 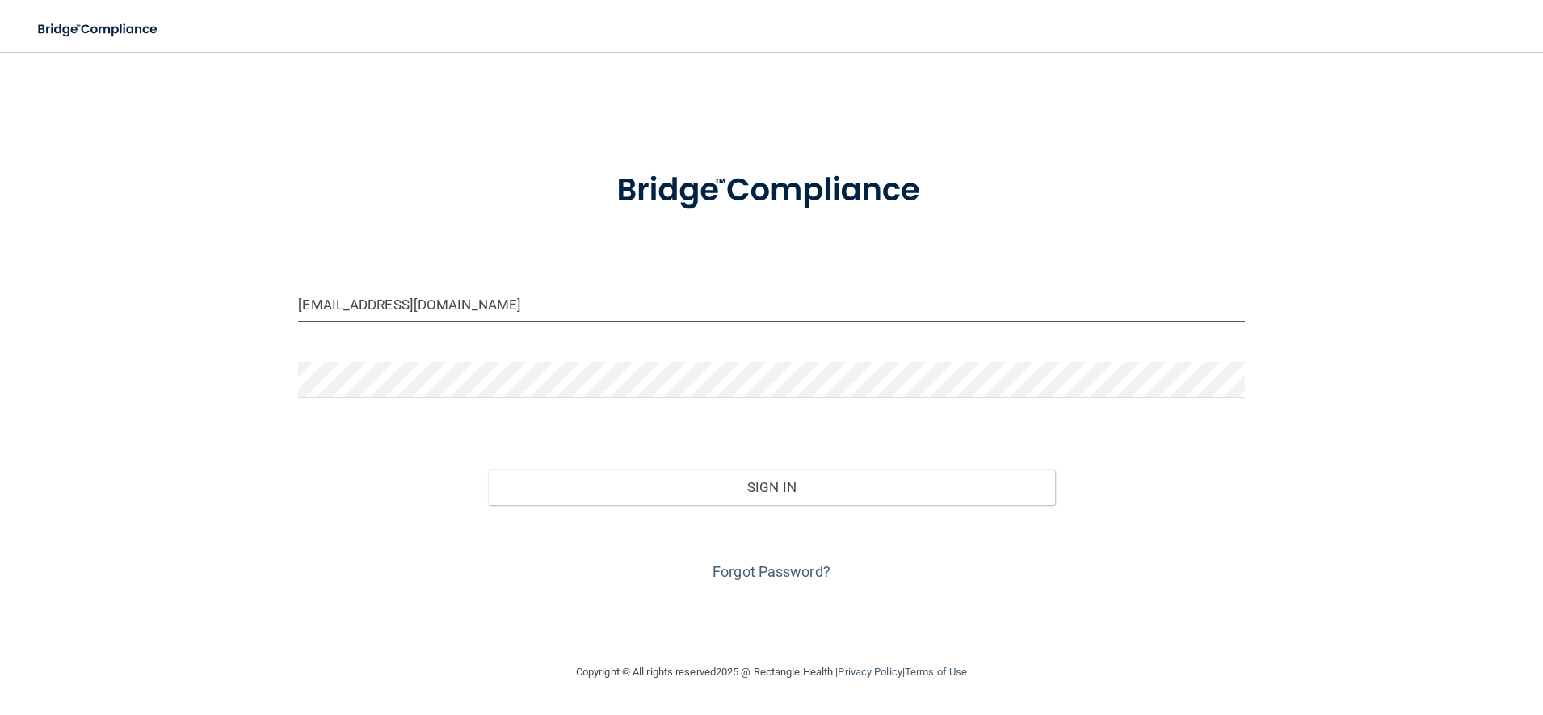 What do you see at coordinates (869, 671) in the screenshot?
I see `a: Privacy Policy` at bounding box center [869, 671].